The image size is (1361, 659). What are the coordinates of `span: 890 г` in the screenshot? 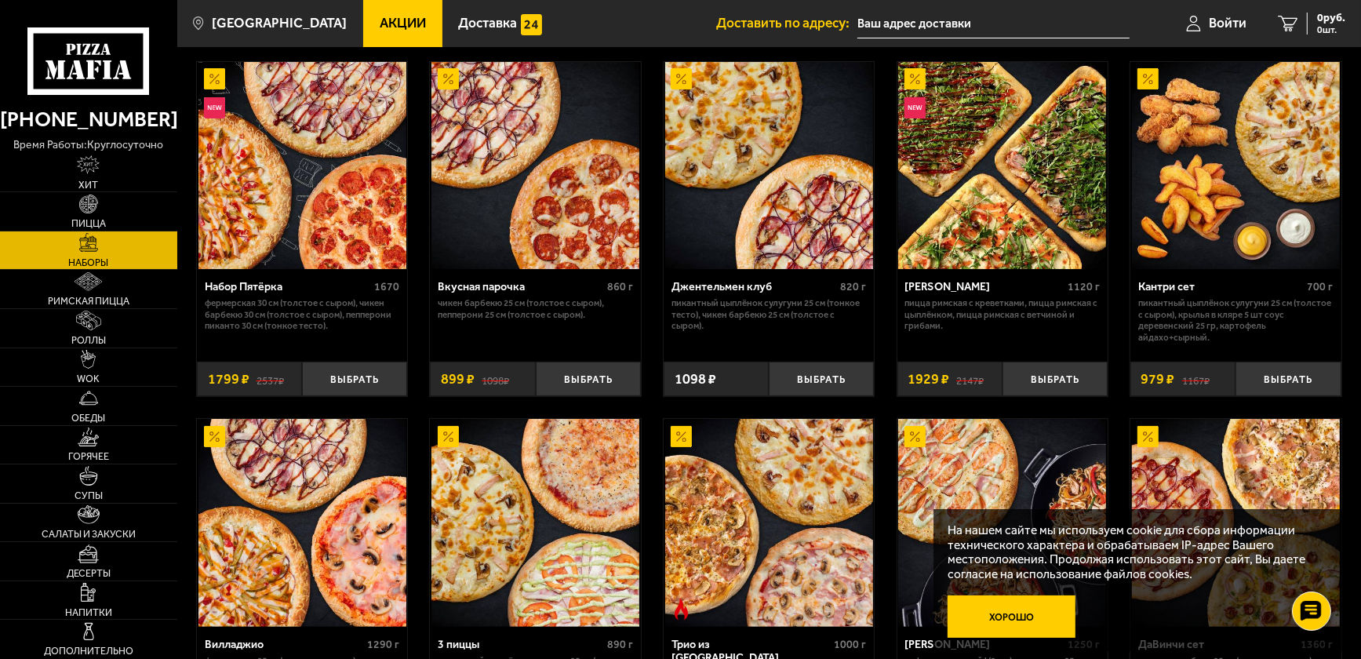 It's located at (620, 644).